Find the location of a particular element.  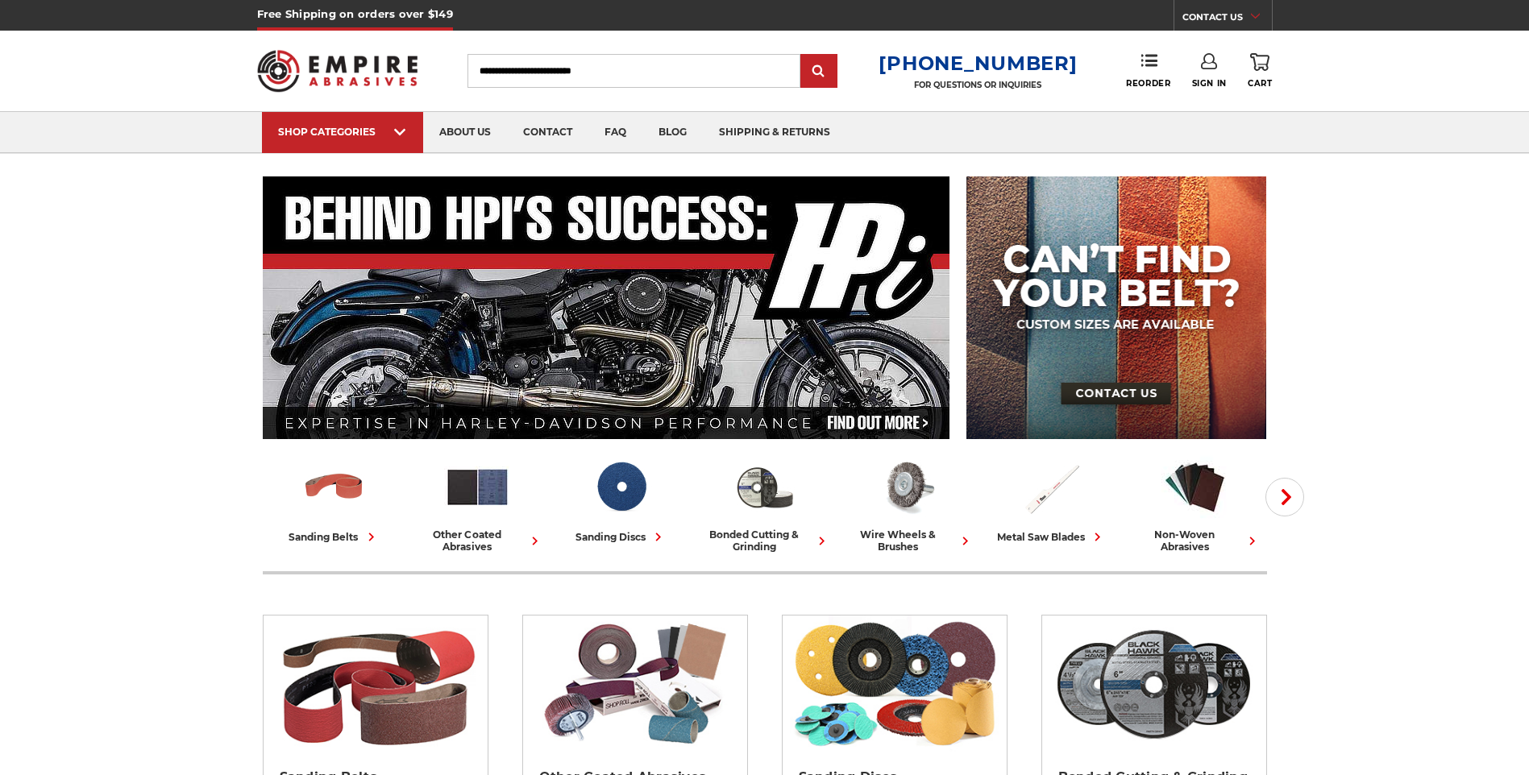

span: Sign In is located at coordinates (1209, 83).